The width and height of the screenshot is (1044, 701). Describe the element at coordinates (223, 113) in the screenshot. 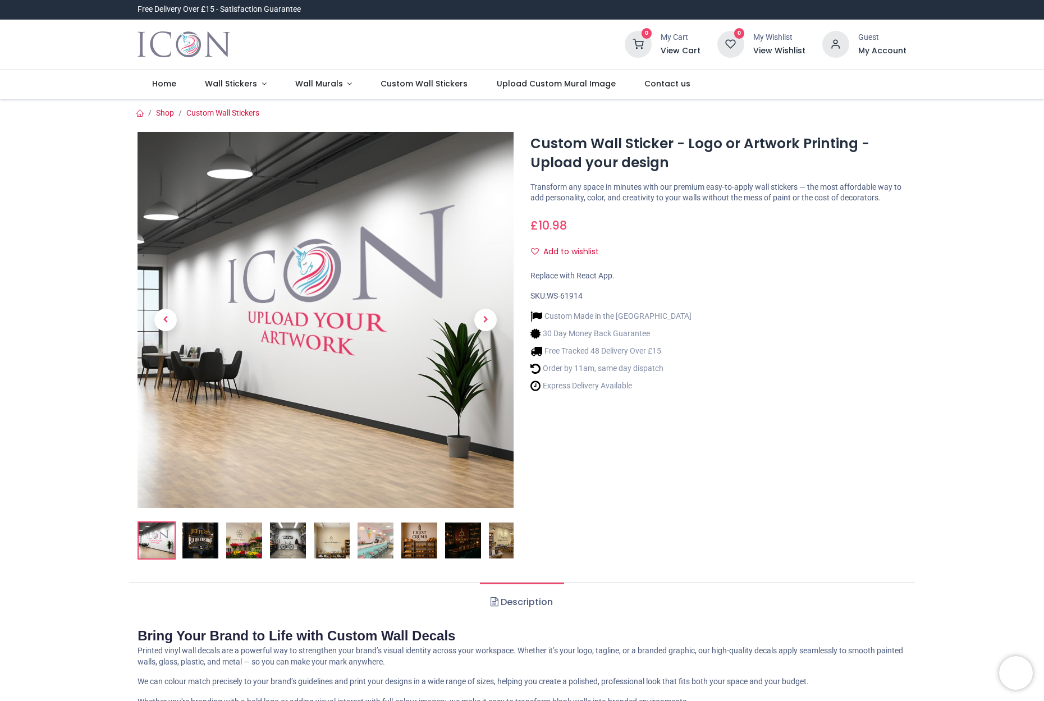

I see `a: Custom Wall Stickers` at that location.